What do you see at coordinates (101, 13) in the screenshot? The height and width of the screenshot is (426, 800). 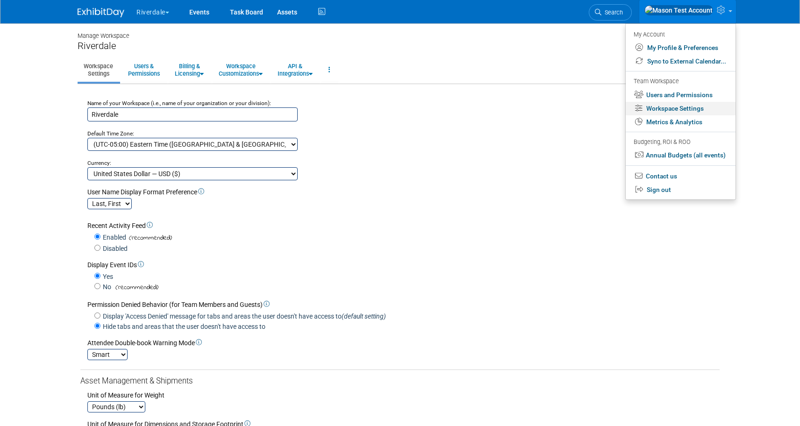 I see `img: ExhibitDay` at bounding box center [101, 13].